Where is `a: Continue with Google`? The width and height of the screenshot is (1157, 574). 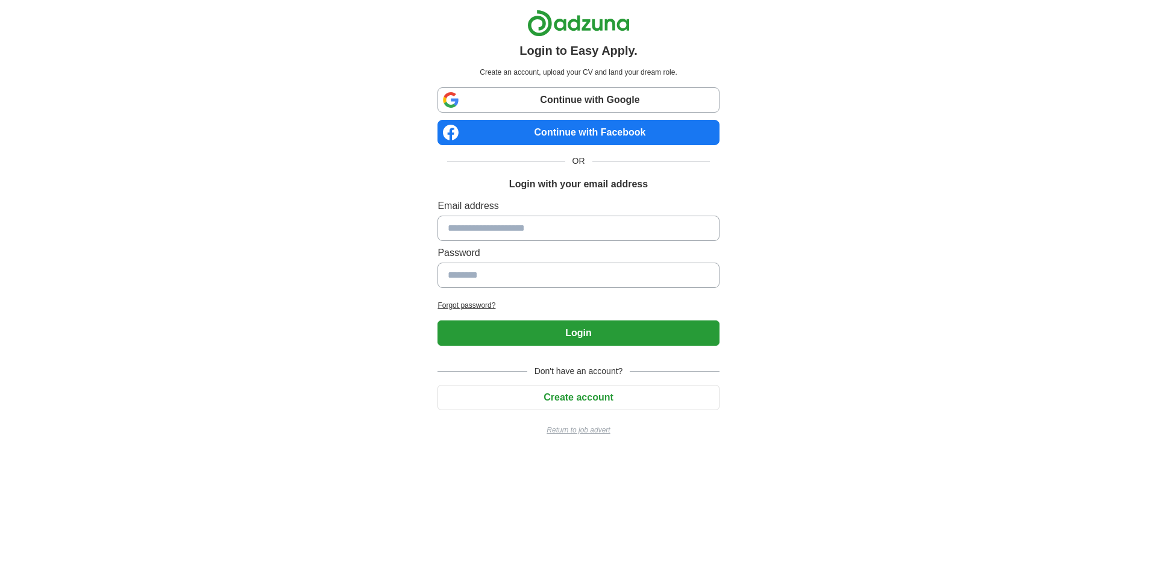
a: Continue with Google is located at coordinates (578, 100).